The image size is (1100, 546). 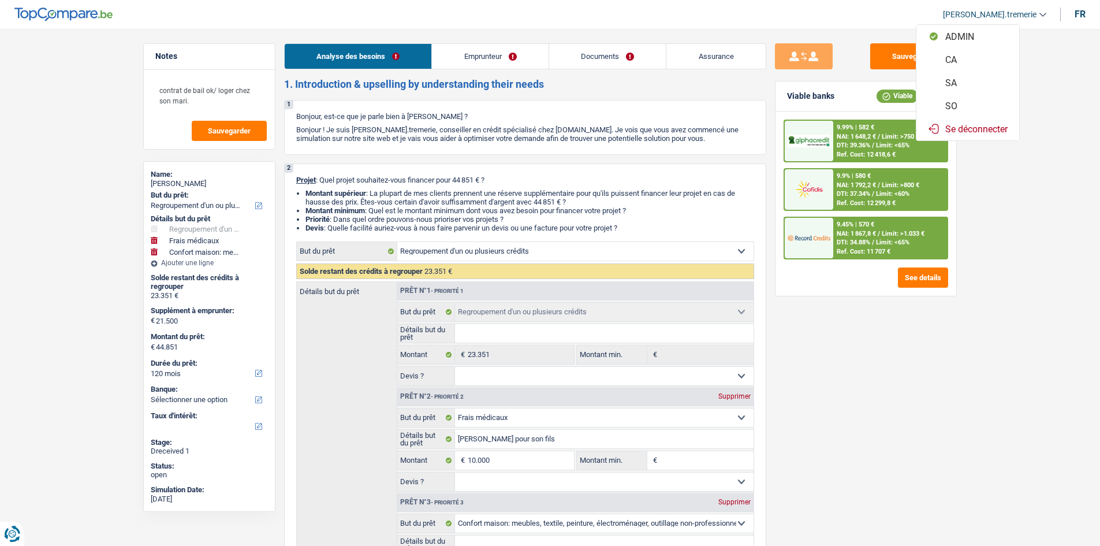 What do you see at coordinates (209, 174) in the screenshot?
I see `div: Name:` at bounding box center [209, 174].